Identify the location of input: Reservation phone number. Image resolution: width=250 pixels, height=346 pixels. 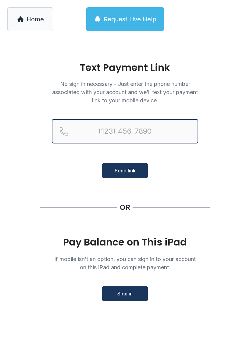
(125, 131).